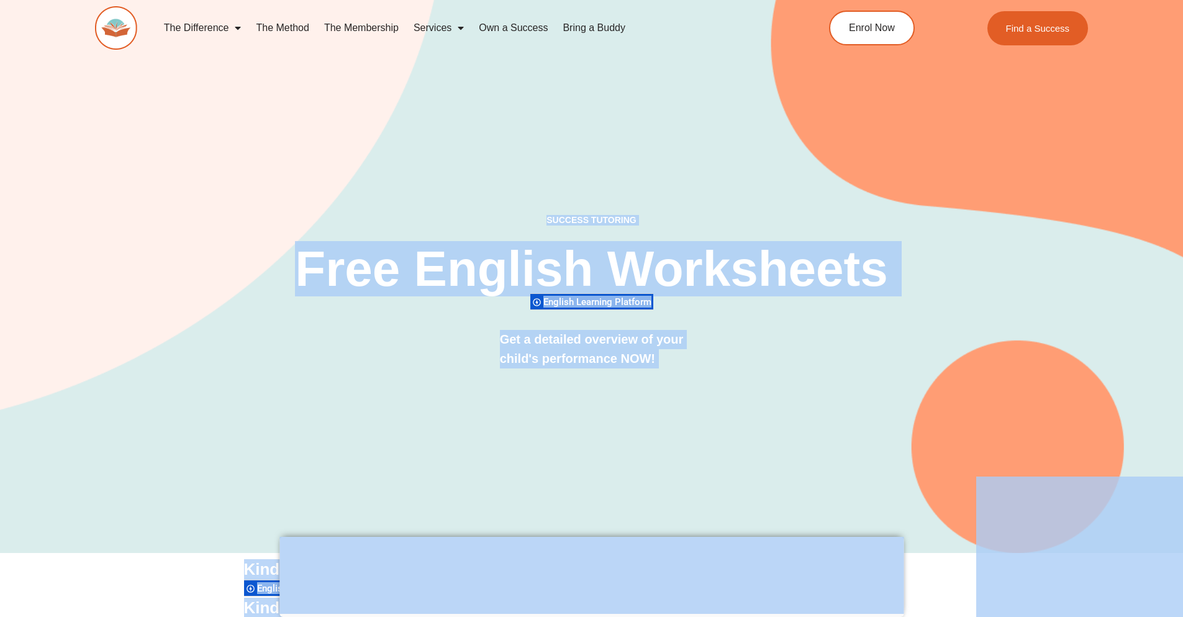 The height and width of the screenshot is (617, 1183). Describe the element at coordinates (592, 569) in the screenshot. I see `h3: Kinder English Worksheets` at that location.